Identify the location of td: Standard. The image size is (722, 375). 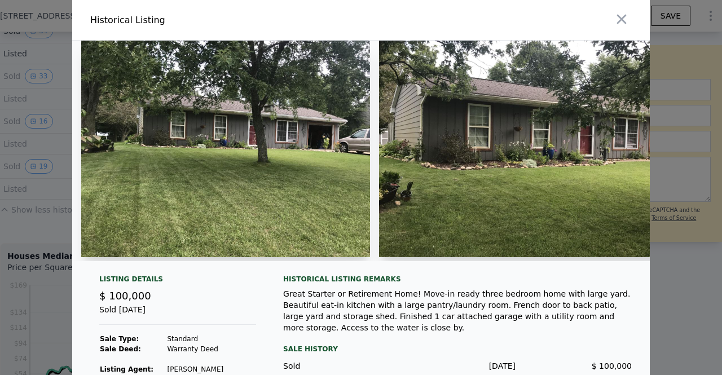
(209, 339).